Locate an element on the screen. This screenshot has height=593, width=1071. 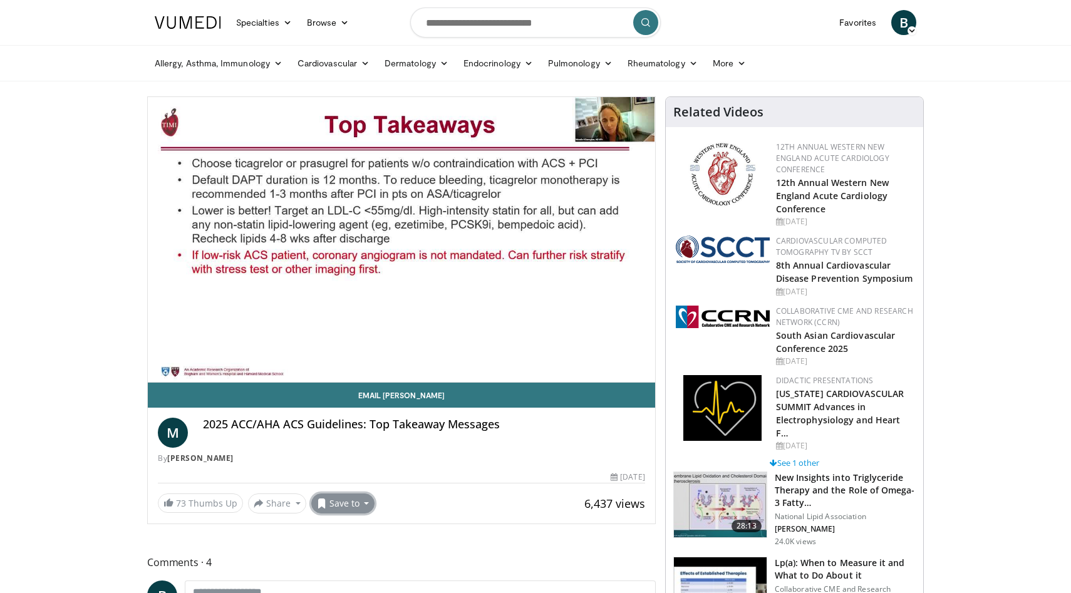
img: 0954f259-7907-4053-a817-32a96463ecc8.png.150x105_q85_autocrop_double_scale_upscale_version-0.2.png is located at coordinates (722, 174).